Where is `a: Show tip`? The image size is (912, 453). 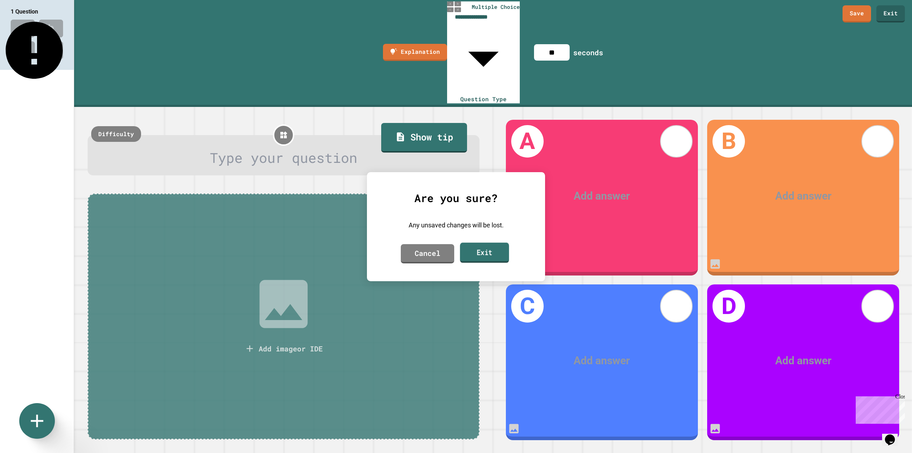
a: Show tip is located at coordinates (424, 138).